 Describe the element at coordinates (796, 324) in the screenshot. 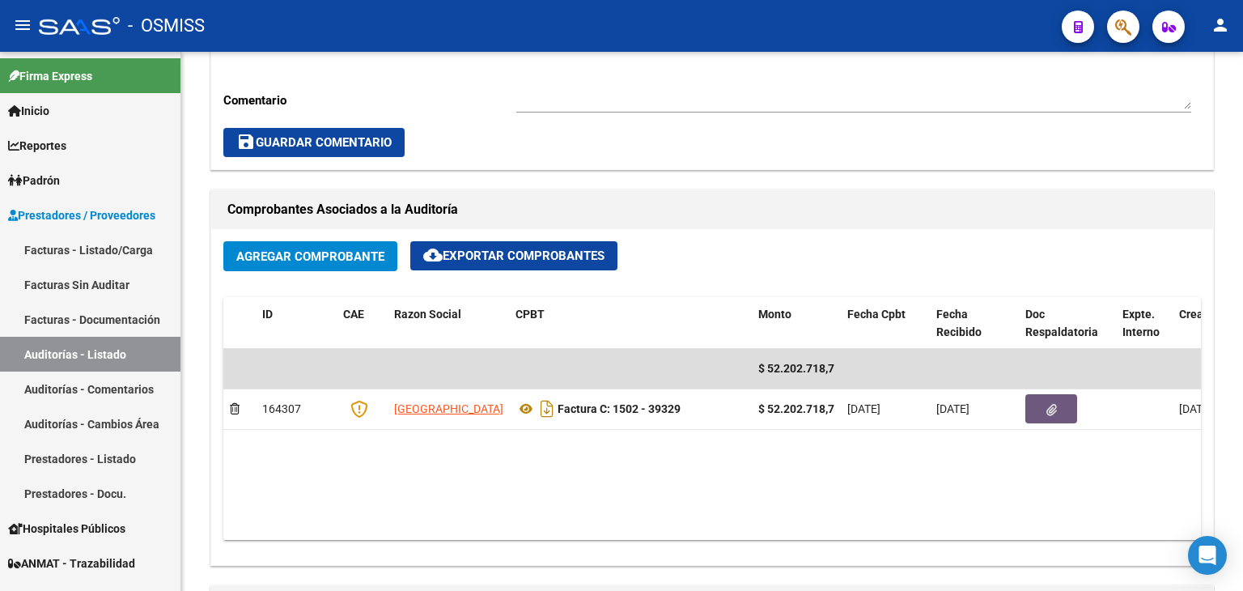

I see `datatable-header-cell: Monto` at that location.